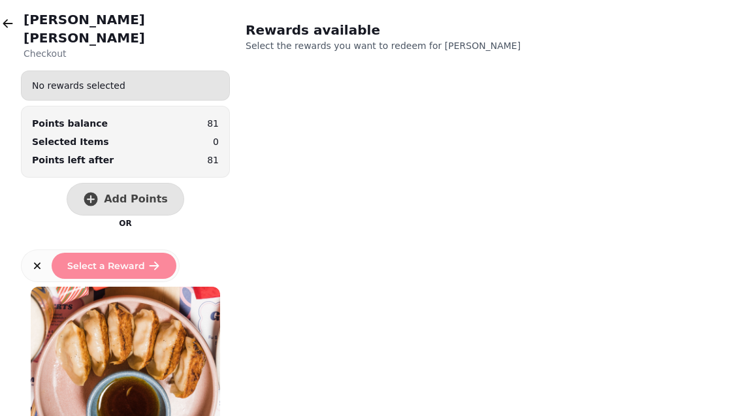 The image size is (740, 416). Describe the element at coordinates (136, 199) in the screenshot. I see `span: Add Points` at that location.